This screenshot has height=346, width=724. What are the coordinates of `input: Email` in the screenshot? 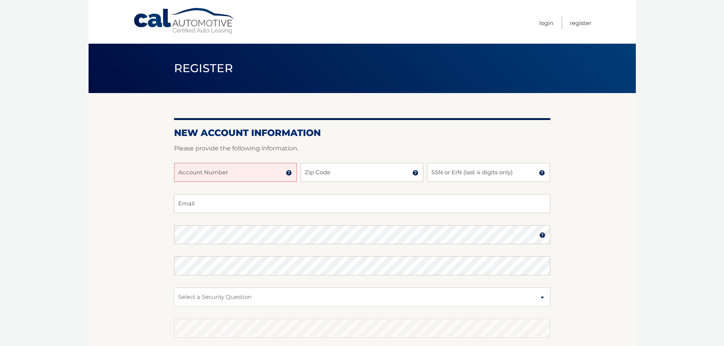 It's located at (362, 204).